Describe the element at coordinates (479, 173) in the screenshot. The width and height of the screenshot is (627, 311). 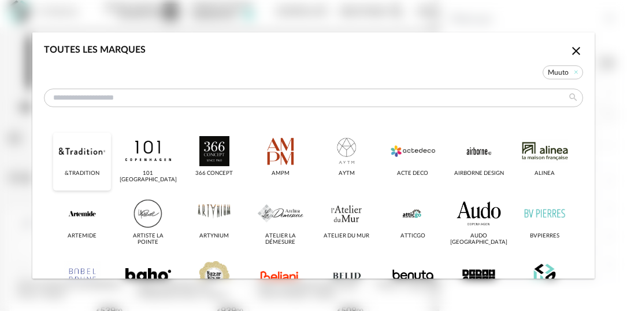
I see `div: Airborne Design` at that location.